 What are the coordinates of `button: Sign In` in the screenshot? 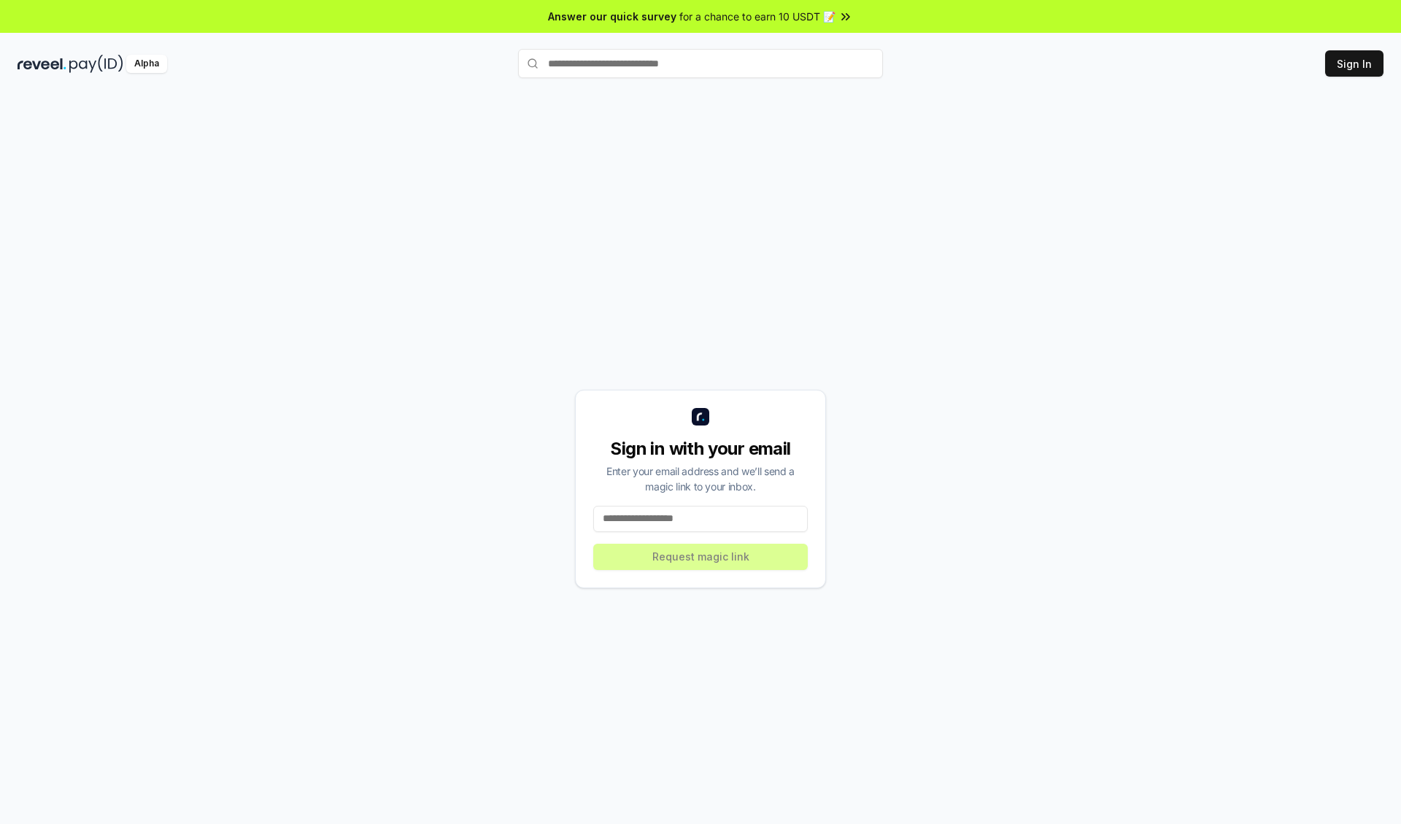 It's located at (1354, 63).